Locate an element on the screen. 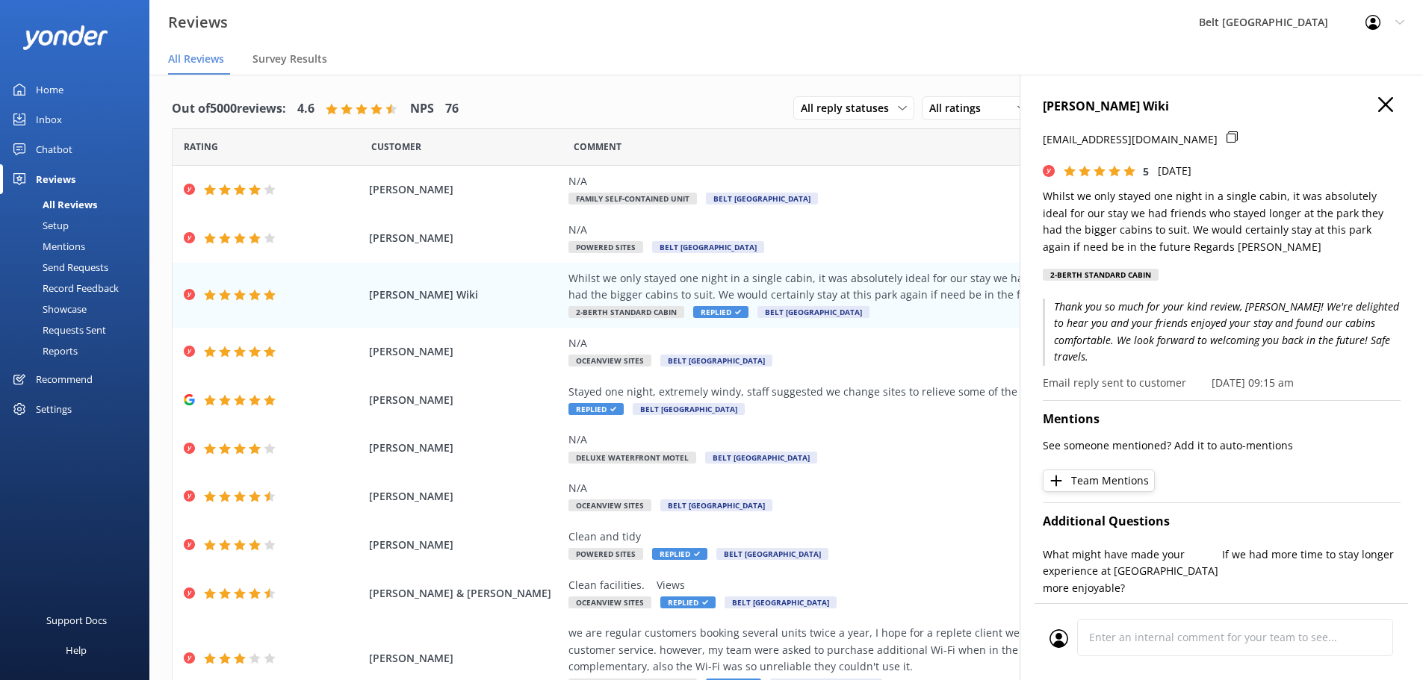 Image resolution: width=1423 pixels, height=680 pixels. div: Help is located at coordinates (76, 651).